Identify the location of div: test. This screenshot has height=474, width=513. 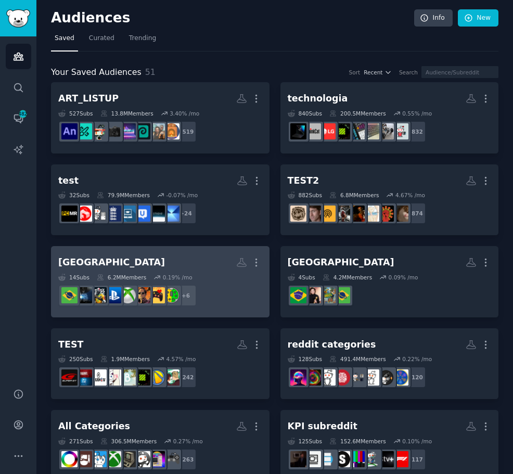
(68, 181).